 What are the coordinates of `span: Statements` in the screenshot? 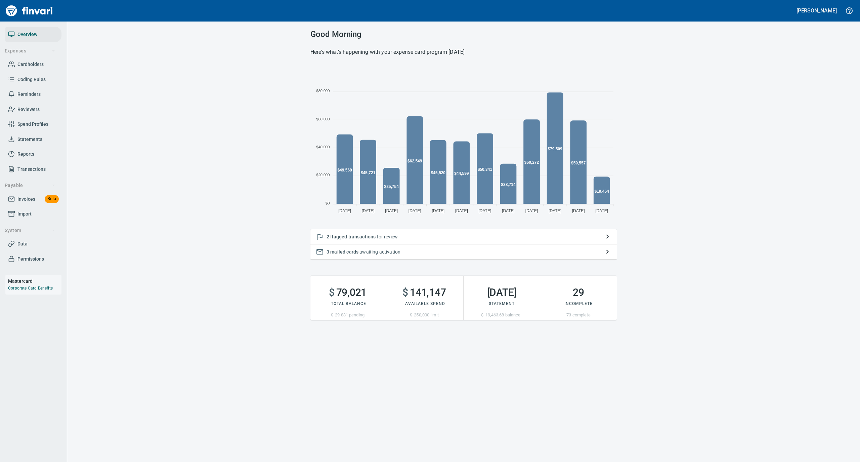 It's located at (30, 139).